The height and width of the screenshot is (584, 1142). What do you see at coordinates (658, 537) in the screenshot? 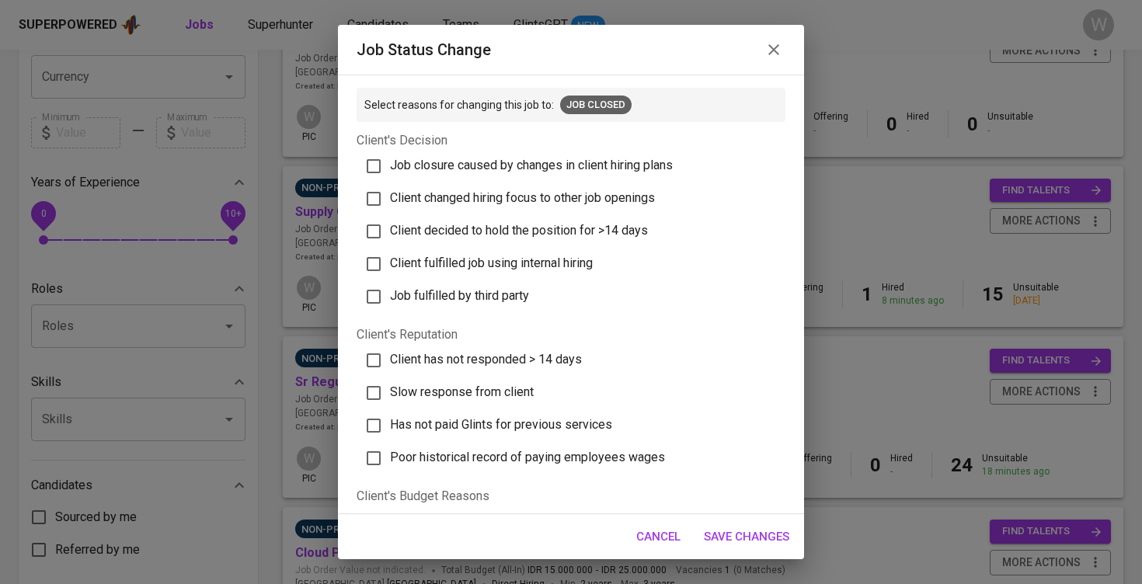
I see `button: Cancel` at bounding box center [658, 537].